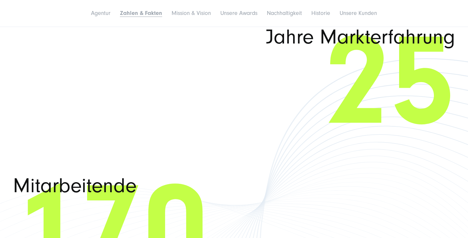 The image size is (468, 238). Describe the element at coordinates (239, 13) in the screenshot. I see `a: Unsere Awards` at that location.